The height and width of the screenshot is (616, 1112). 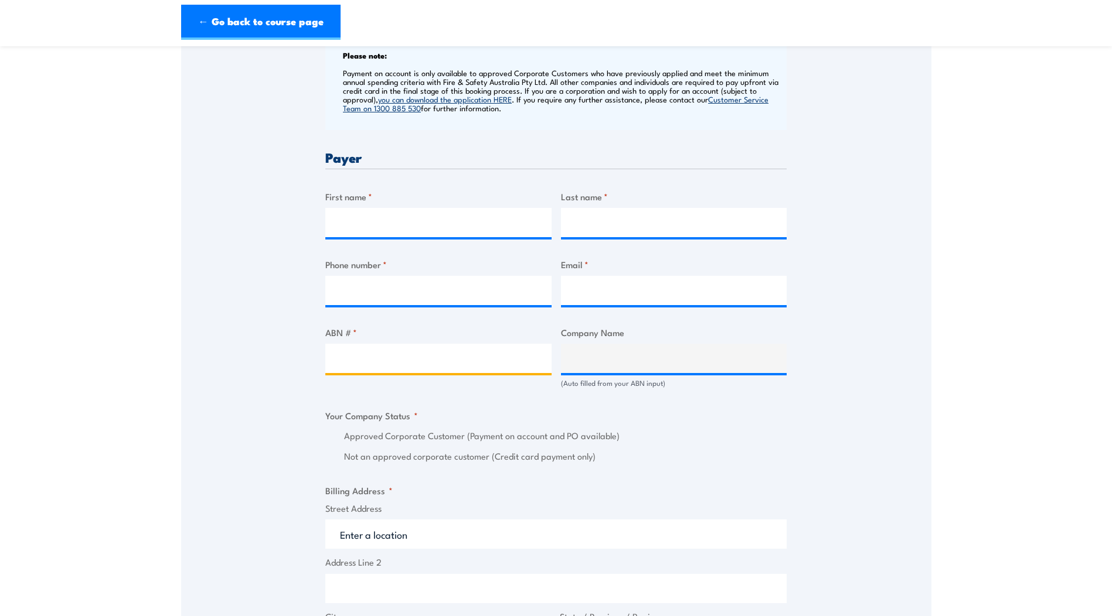 What do you see at coordinates (371, 415) in the screenshot?
I see `legend: Your Company Status` at bounding box center [371, 415].